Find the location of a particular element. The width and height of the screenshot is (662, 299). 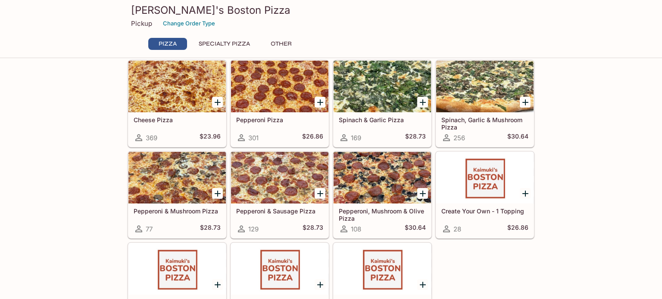

h5: Cheese Pizza is located at coordinates (177, 120).